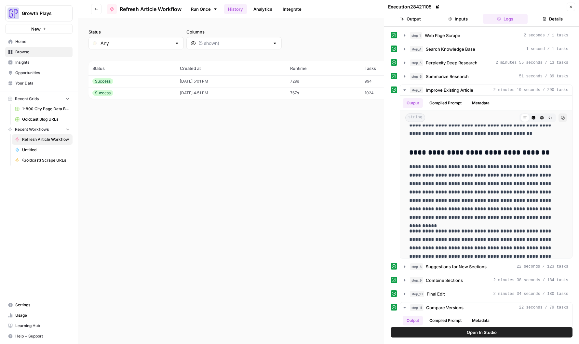 Image resolution: width=579 pixels, height=344 pixels. I want to click on span: Growth Plays, so click(41, 13).